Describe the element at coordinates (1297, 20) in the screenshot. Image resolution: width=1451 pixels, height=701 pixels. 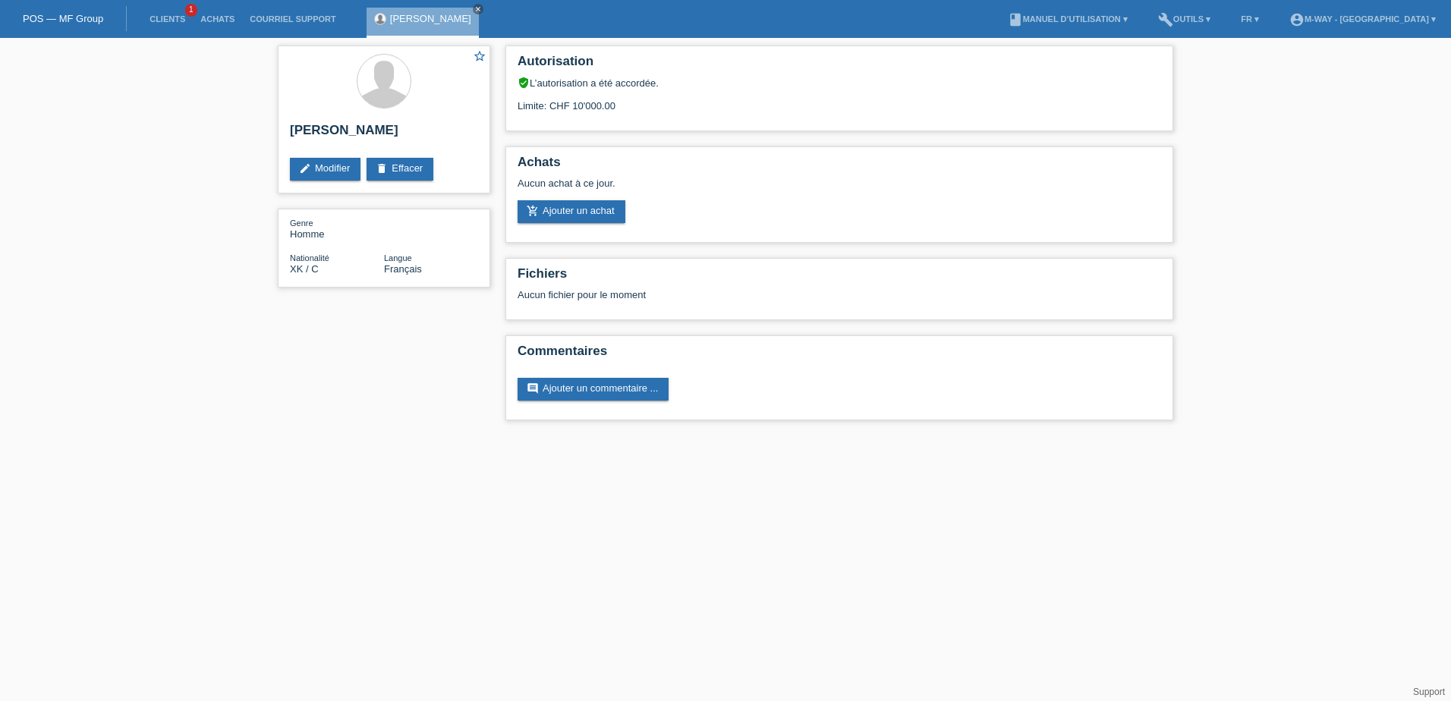
I see `i: account_circle` at that location.